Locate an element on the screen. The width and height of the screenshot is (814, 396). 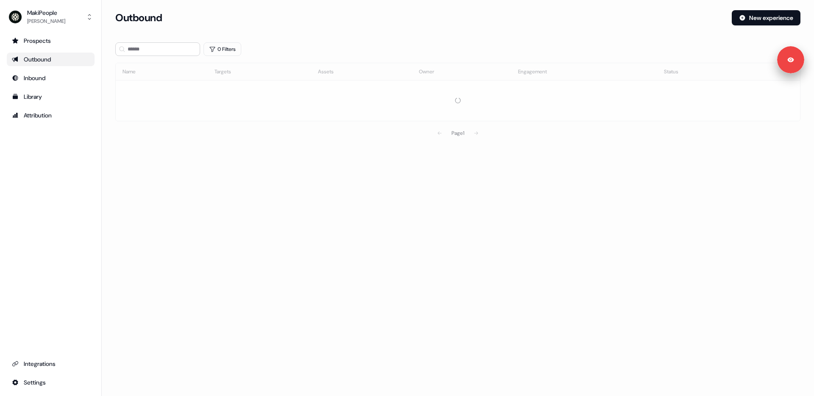
a: Go to templates is located at coordinates (50, 97).